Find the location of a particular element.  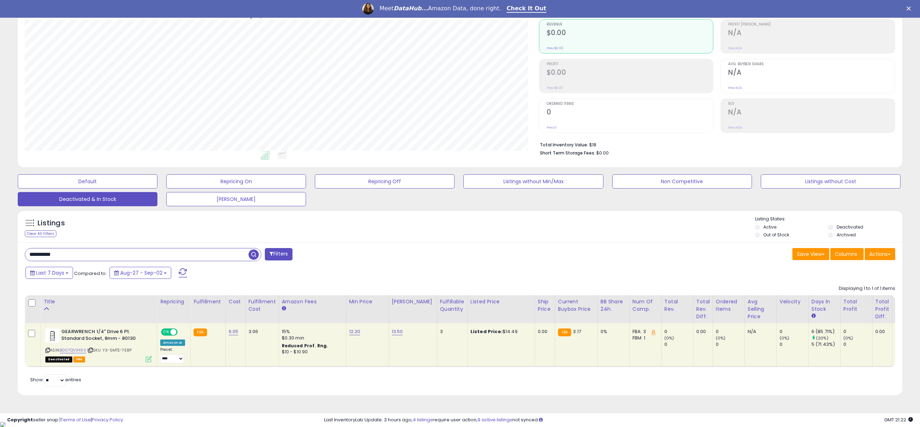

div: Listed Price is located at coordinates (501, 302).